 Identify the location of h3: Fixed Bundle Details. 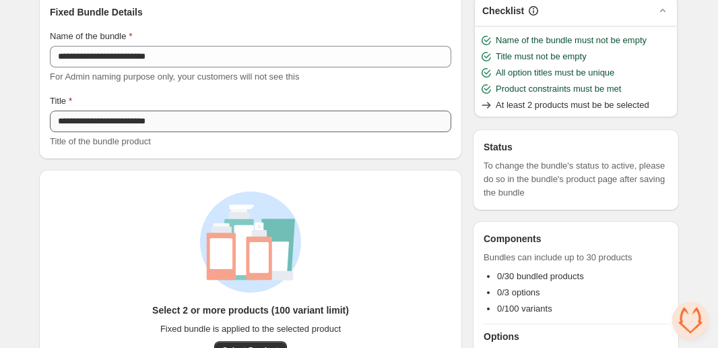
(251, 12).